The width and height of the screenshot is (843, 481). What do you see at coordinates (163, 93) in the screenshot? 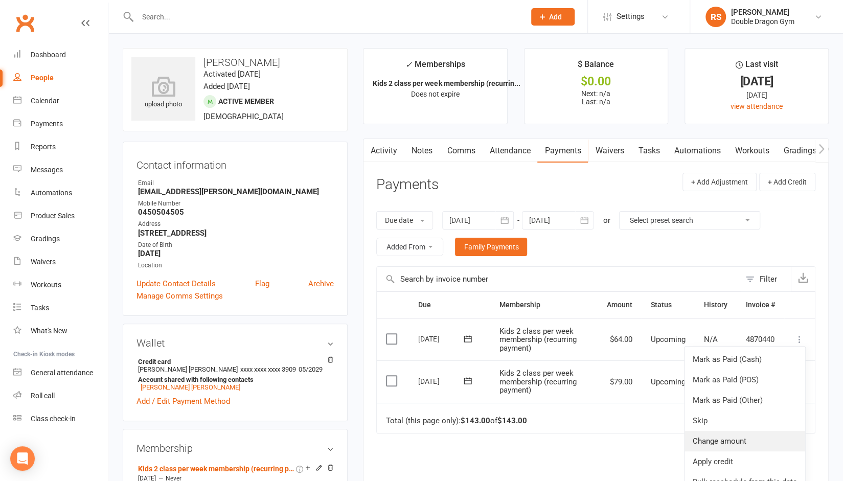
I see `div: upload photo` at bounding box center [163, 93].